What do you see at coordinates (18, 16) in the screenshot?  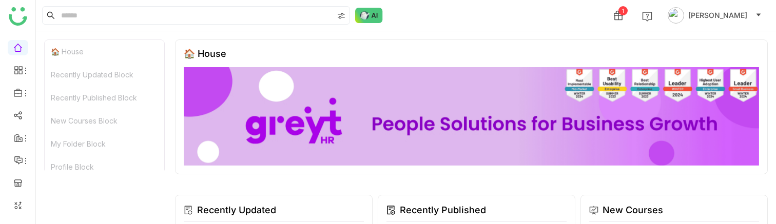 I see `img: logo` at bounding box center [18, 16].